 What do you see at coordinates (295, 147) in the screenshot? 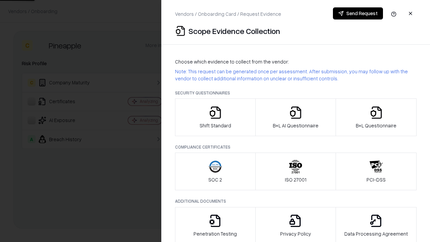
I see `p: Compliance Certificates` at bounding box center [295, 147].